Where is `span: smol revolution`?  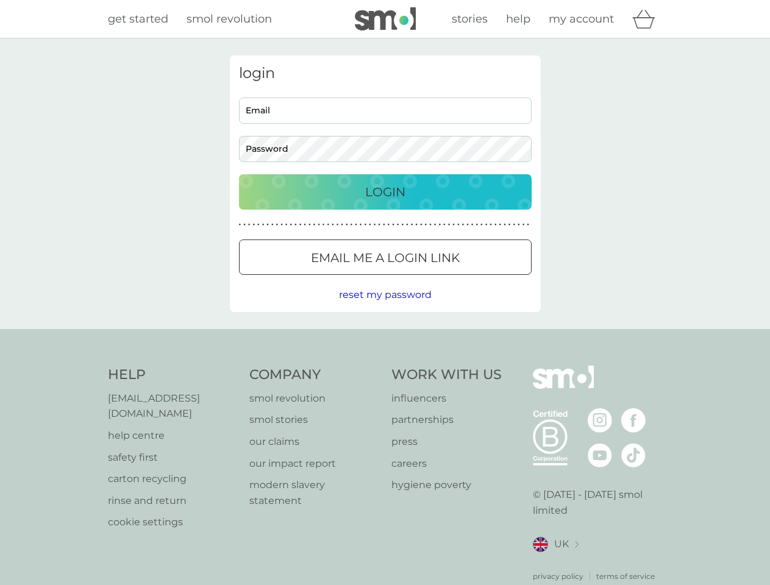
span: smol revolution is located at coordinates (229, 19).